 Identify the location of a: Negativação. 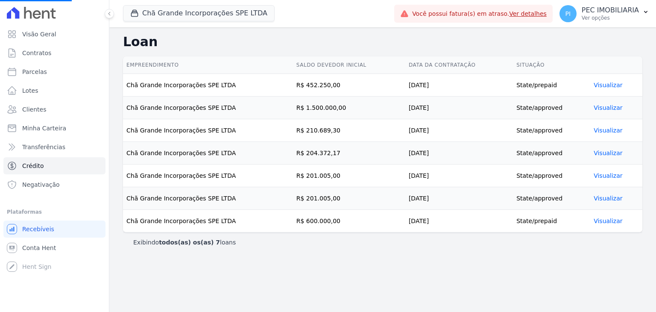
(54, 184).